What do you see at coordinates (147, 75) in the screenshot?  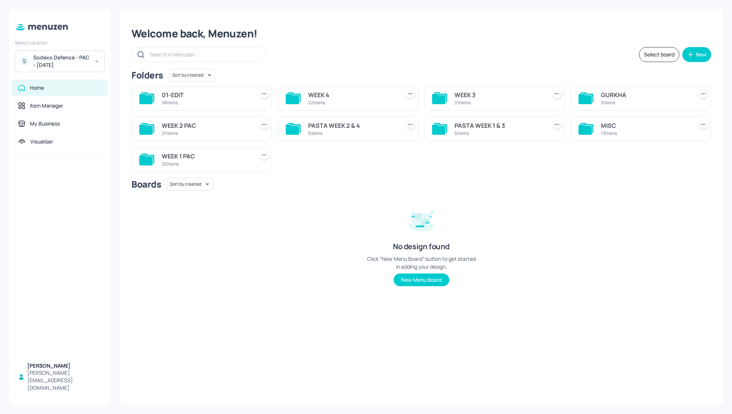 I see `div: Folders` at bounding box center [147, 75].